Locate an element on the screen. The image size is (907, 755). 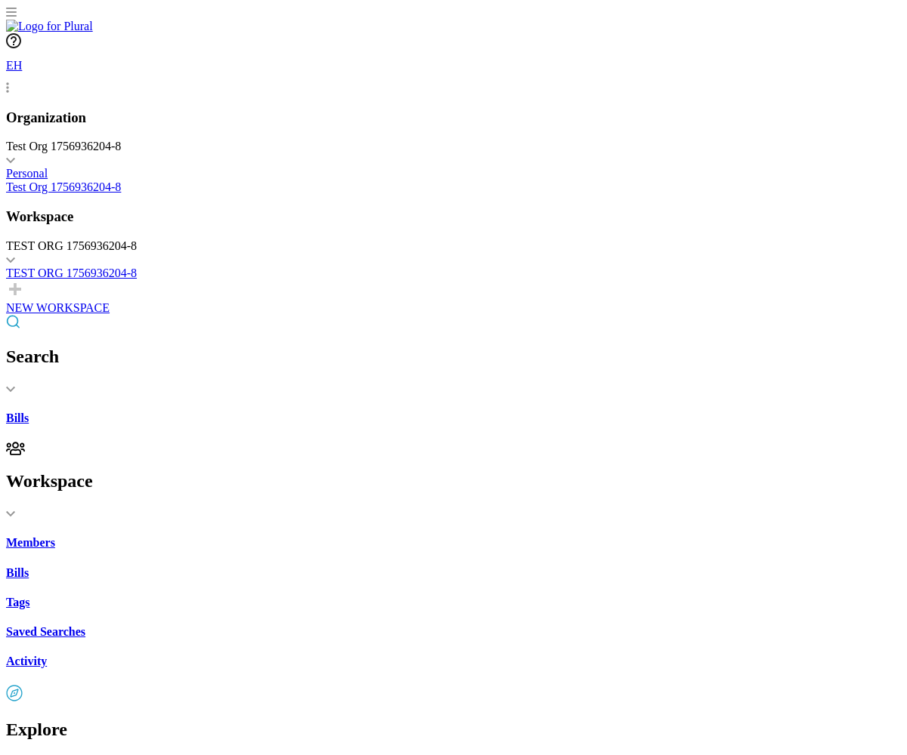
a: TEST ORG 1756936204-8 is located at coordinates (453, 273).